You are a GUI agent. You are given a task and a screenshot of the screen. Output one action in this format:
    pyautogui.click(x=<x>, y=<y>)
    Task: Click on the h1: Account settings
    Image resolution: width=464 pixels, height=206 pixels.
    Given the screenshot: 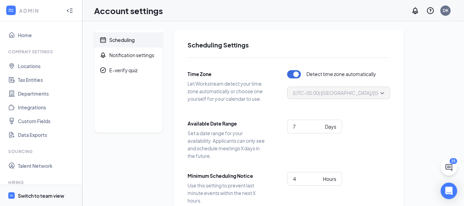 What is the action you would take?
    pyautogui.click(x=128, y=11)
    